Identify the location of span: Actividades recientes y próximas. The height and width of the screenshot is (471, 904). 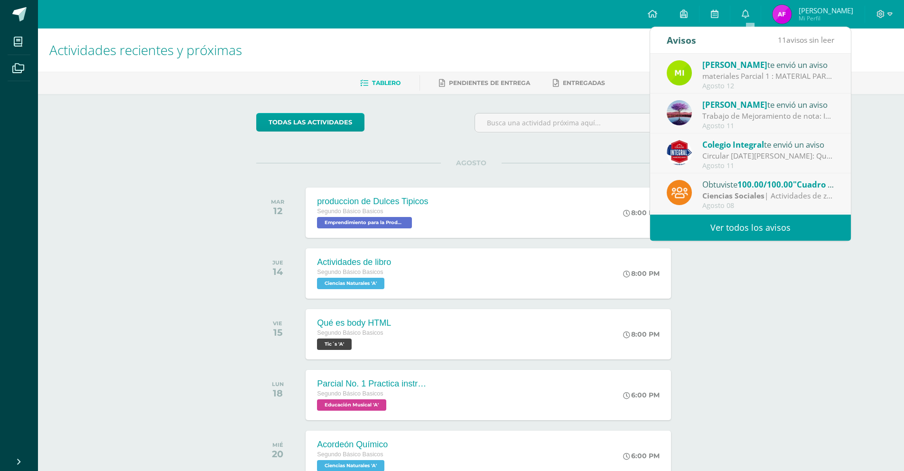
(146, 50).